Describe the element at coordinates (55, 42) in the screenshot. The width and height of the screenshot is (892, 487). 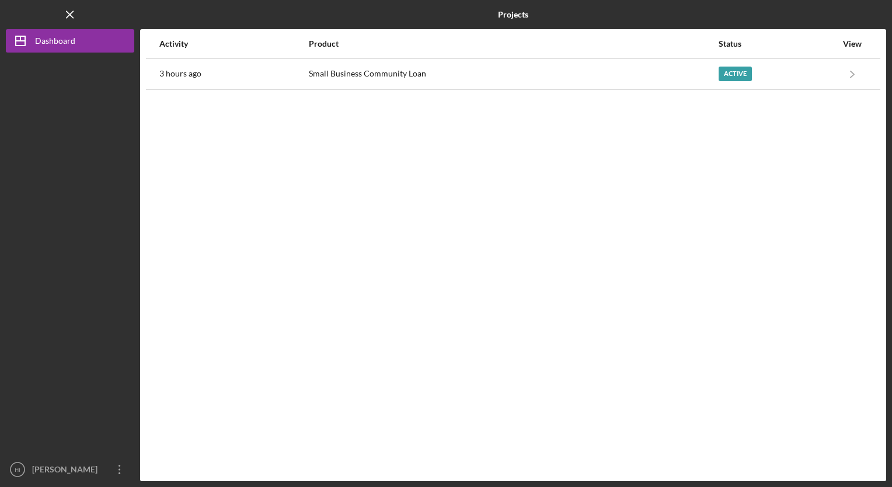
I see `div: Dashboard` at that location.